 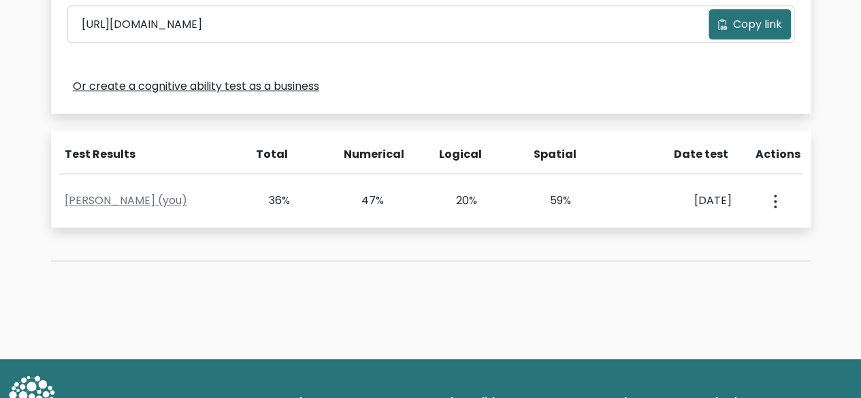 What do you see at coordinates (271, 201) in the screenshot?
I see `div: 36%` at bounding box center [271, 201].